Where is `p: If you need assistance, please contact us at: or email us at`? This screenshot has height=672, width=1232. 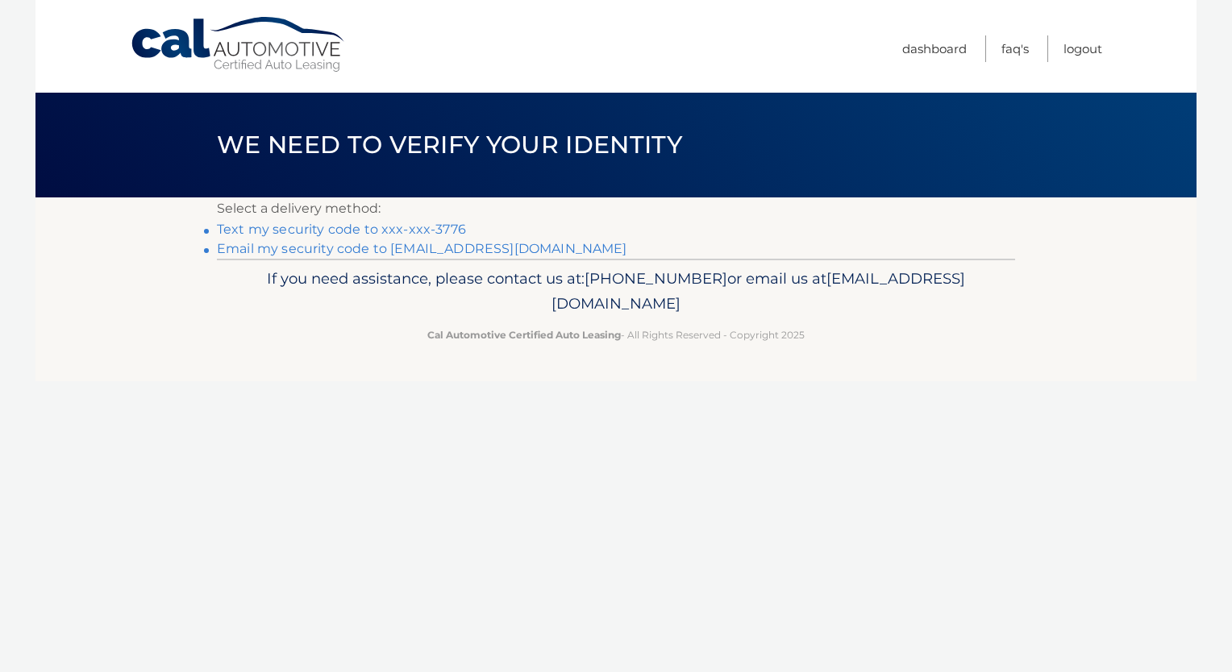
p: If you need assistance, please contact us at: or email us at is located at coordinates (616, 292).